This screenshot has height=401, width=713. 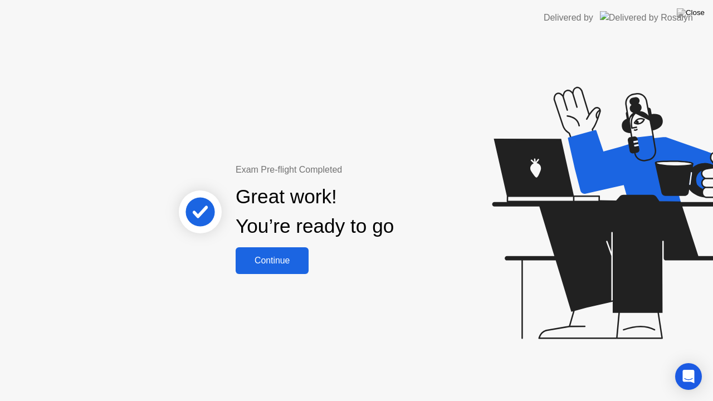 I want to click on div: Exam Pre-flight Completed, so click(x=350, y=170).